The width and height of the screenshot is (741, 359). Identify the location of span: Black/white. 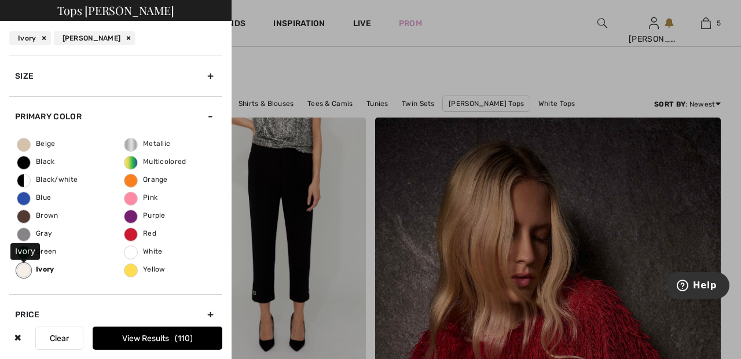
(47, 179).